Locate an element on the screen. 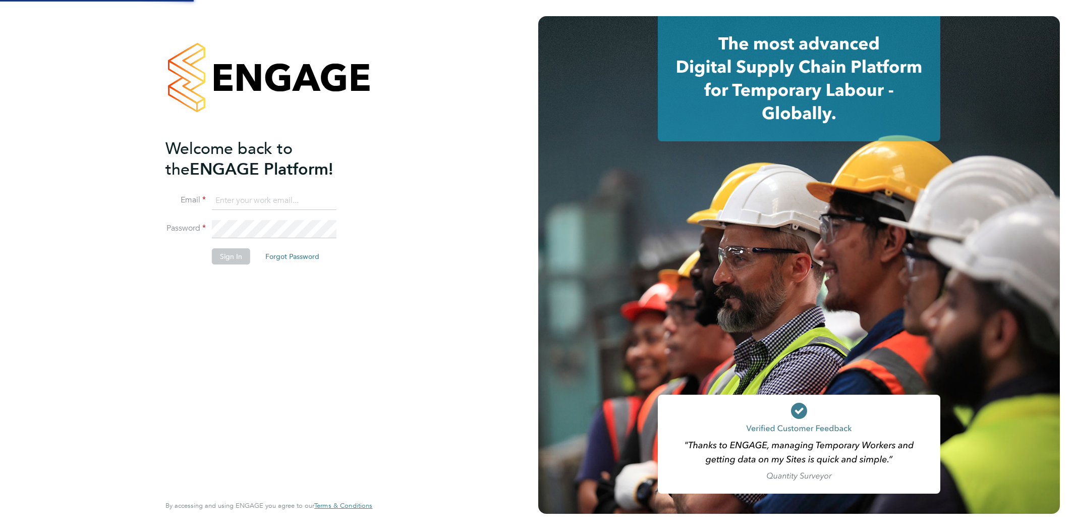  input: Enter your work email... is located at coordinates (274, 201).